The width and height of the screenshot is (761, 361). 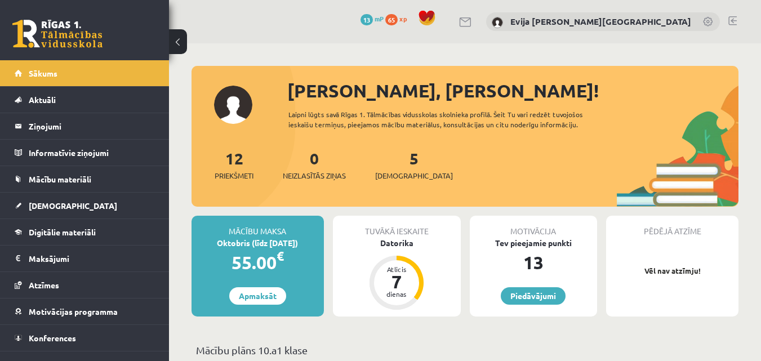 What do you see at coordinates (379, 19) in the screenshot?
I see `span: mP` at bounding box center [379, 19].